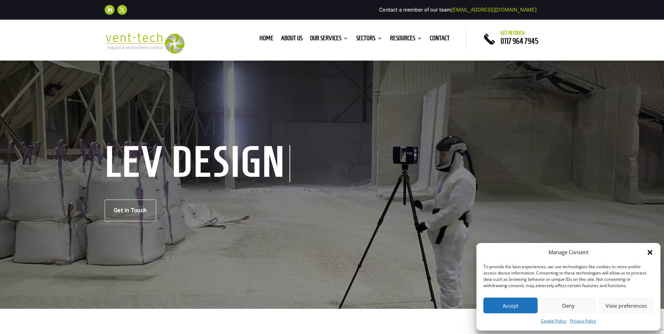 The width and height of the screenshot is (664, 334). Describe the element at coordinates (110, 10) in the screenshot. I see `a: Follow on LinkedIn` at that location.